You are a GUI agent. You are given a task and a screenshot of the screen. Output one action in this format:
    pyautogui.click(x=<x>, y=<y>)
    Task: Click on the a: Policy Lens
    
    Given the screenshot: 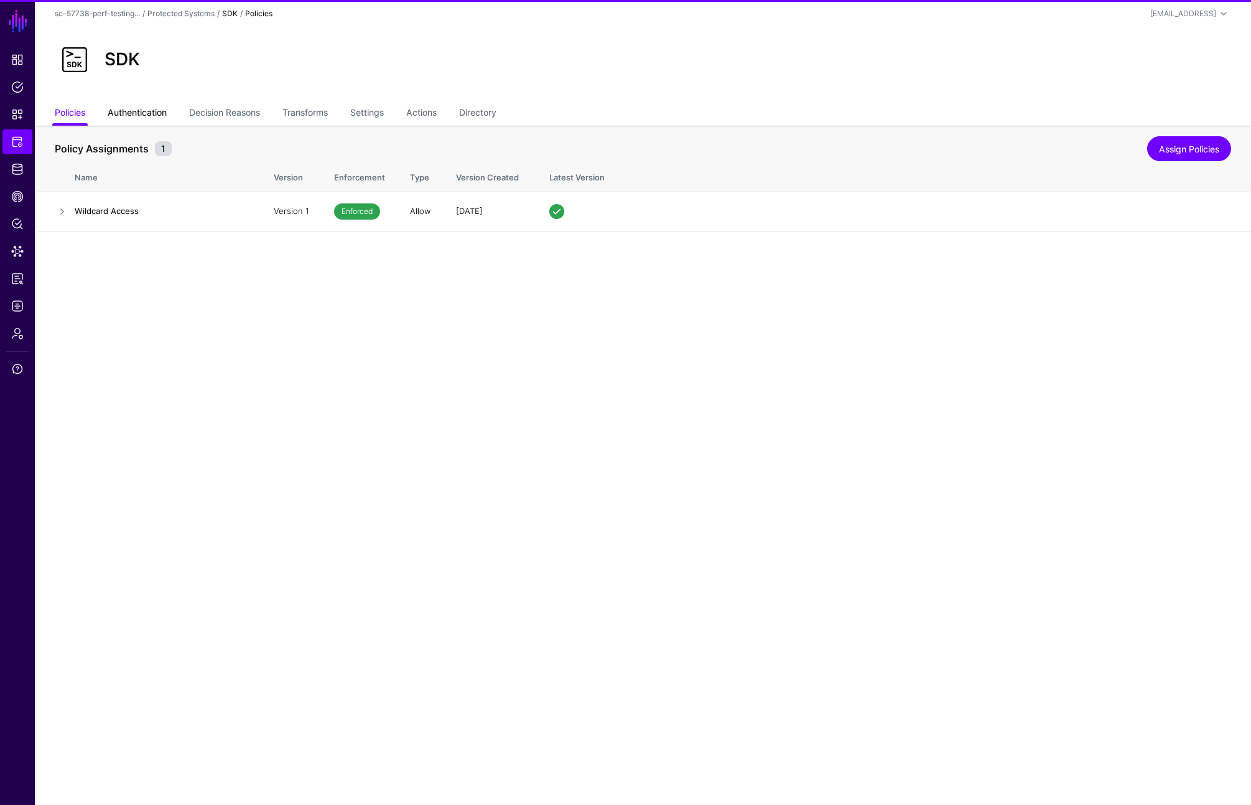 What is the action you would take?
    pyautogui.click(x=17, y=224)
    